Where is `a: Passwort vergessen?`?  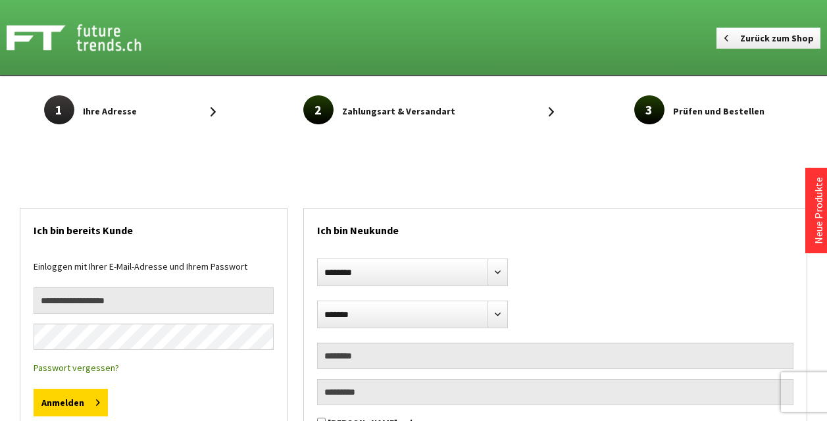
a: Passwort vergessen? is located at coordinates (76, 368).